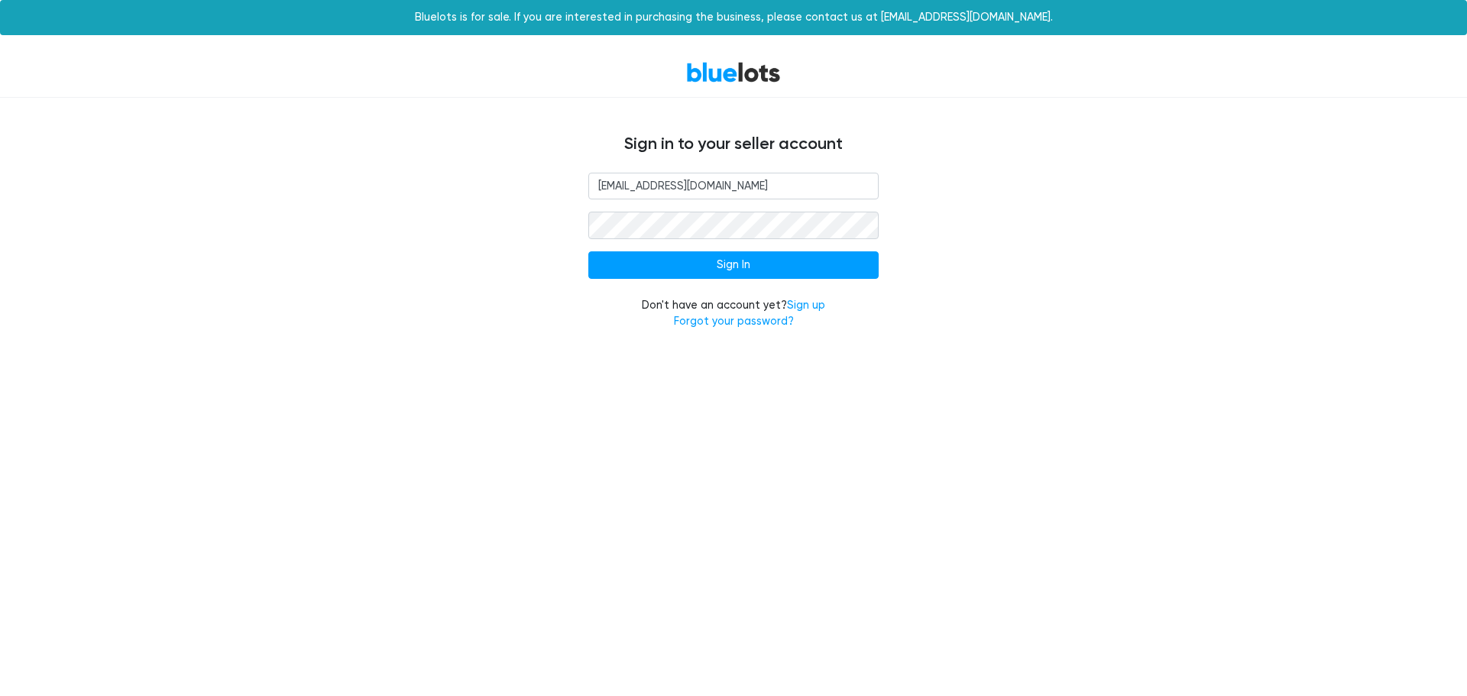 Image resolution: width=1467 pixels, height=696 pixels. I want to click on input: Email, so click(733, 186).